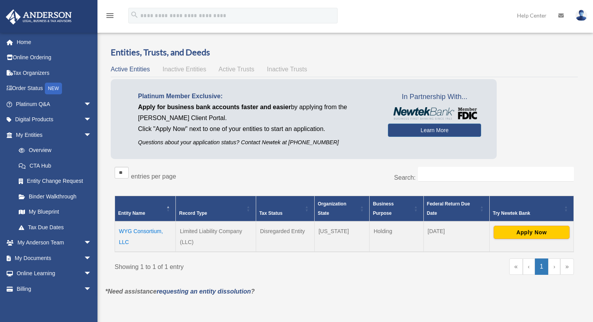 Image resolution: width=593 pixels, height=322 pixels. What do you see at coordinates (55, 181) in the screenshot?
I see `a: Entity Change Request` at bounding box center [55, 181].